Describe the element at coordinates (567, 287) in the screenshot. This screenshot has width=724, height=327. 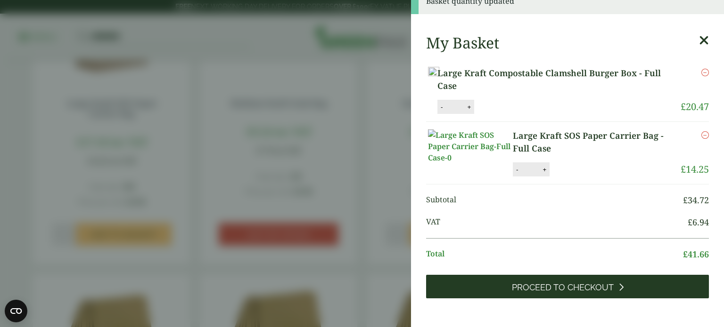
I see `a: Proceed to Checkout` at that location.